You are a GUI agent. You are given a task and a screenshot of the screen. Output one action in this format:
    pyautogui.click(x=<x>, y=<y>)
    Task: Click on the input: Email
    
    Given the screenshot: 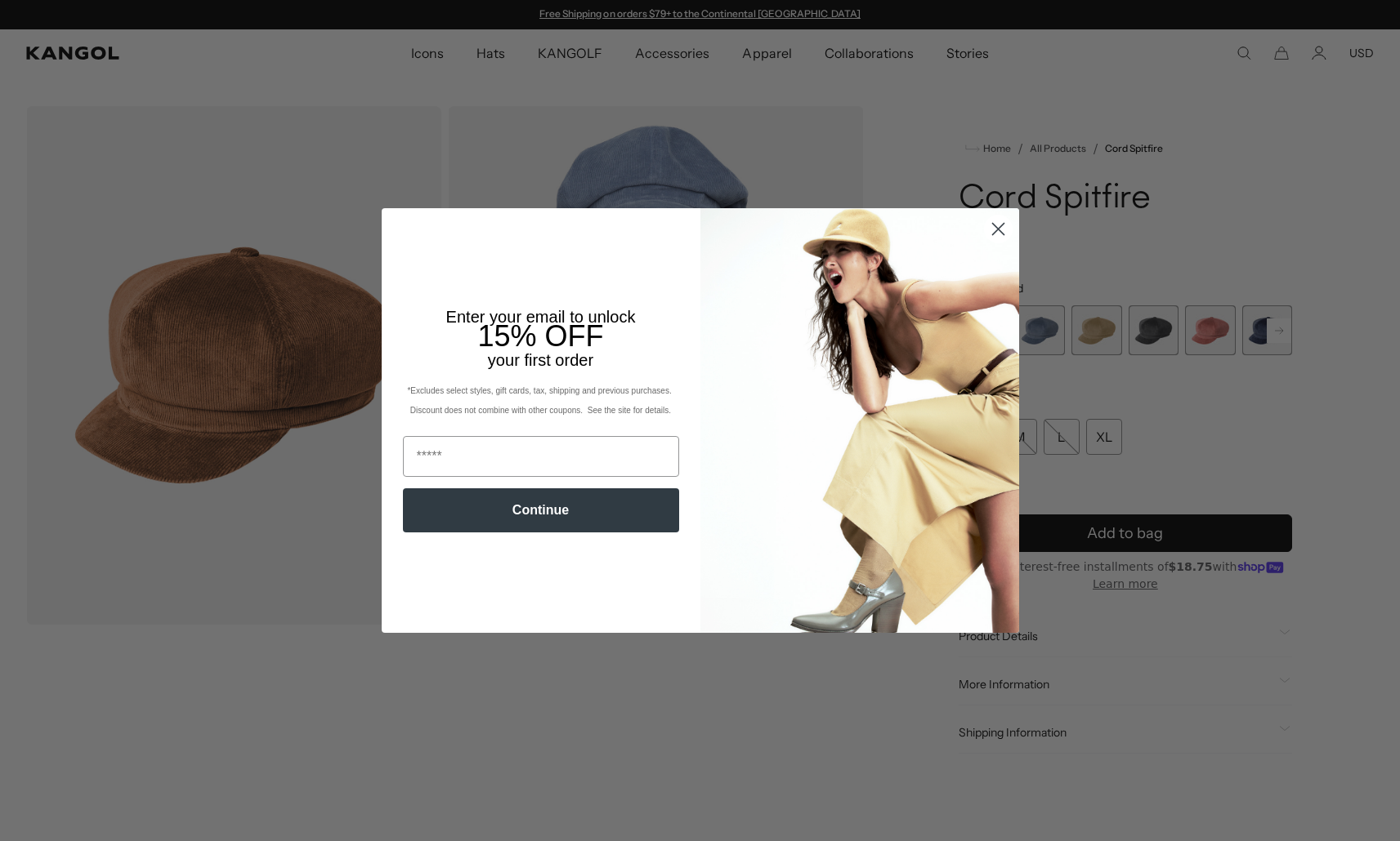 What is the action you would take?
    pyautogui.click(x=541, y=457)
    